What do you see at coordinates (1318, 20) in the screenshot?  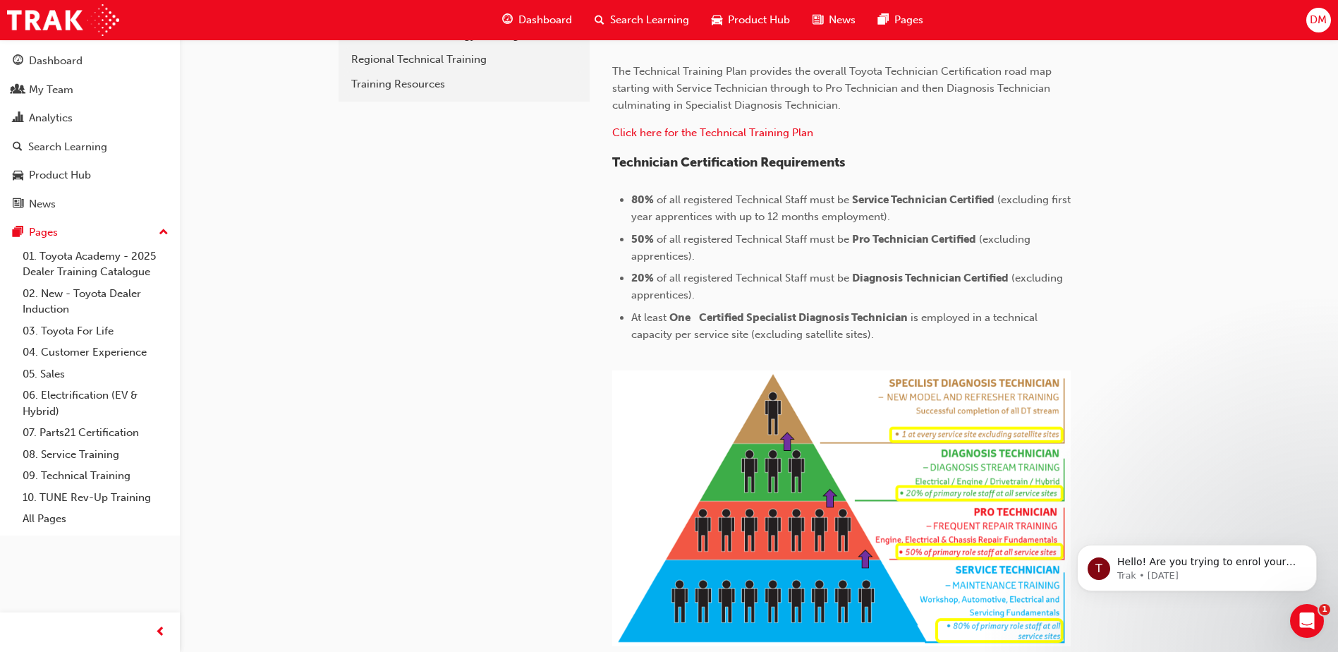 I see `span: DM` at bounding box center [1318, 20].